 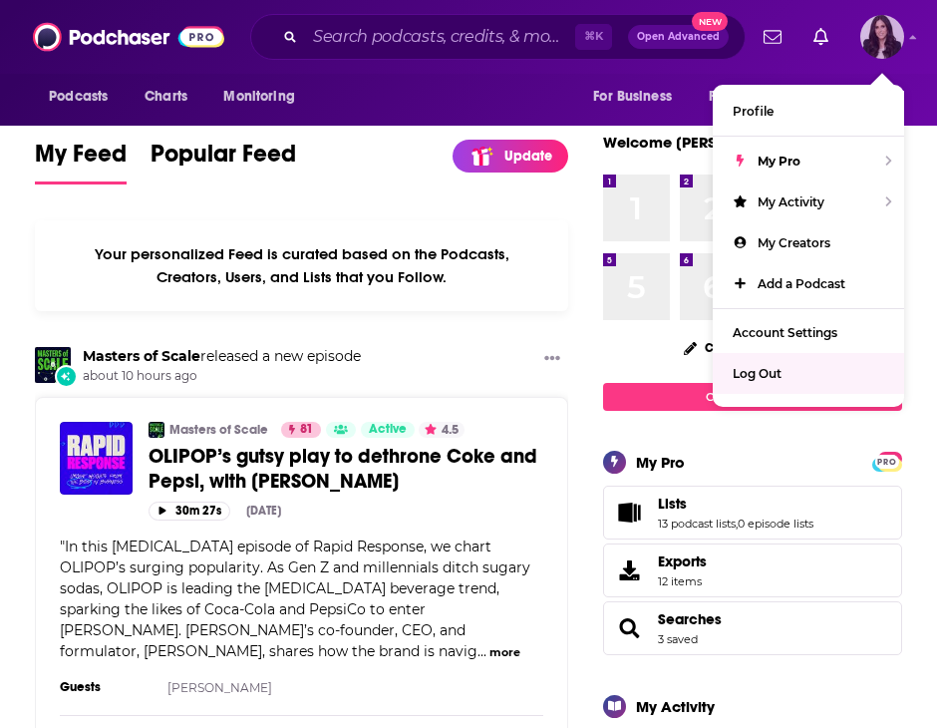 What do you see at coordinates (440, 37) in the screenshot?
I see `input: Search podcasts, credits, & more...` at bounding box center [440, 37].